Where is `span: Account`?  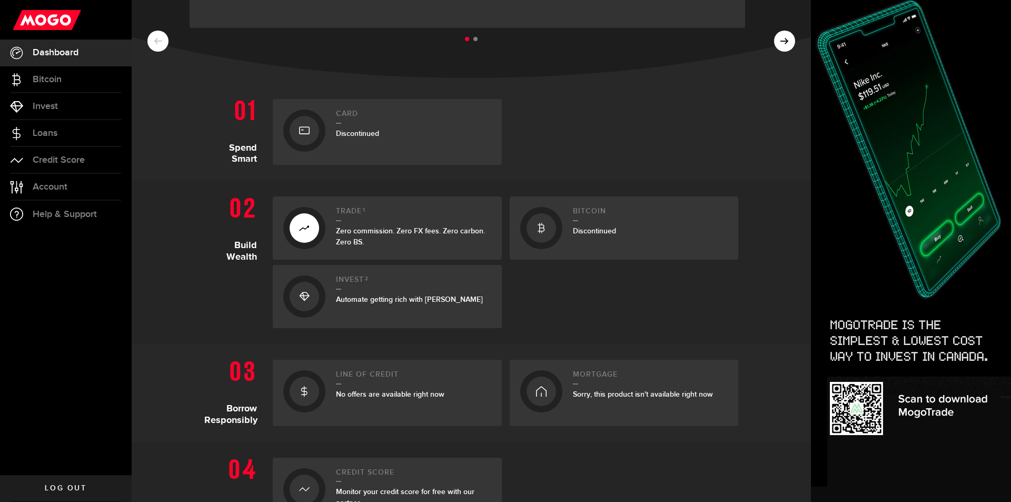 span: Account is located at coordinates (50, 187).